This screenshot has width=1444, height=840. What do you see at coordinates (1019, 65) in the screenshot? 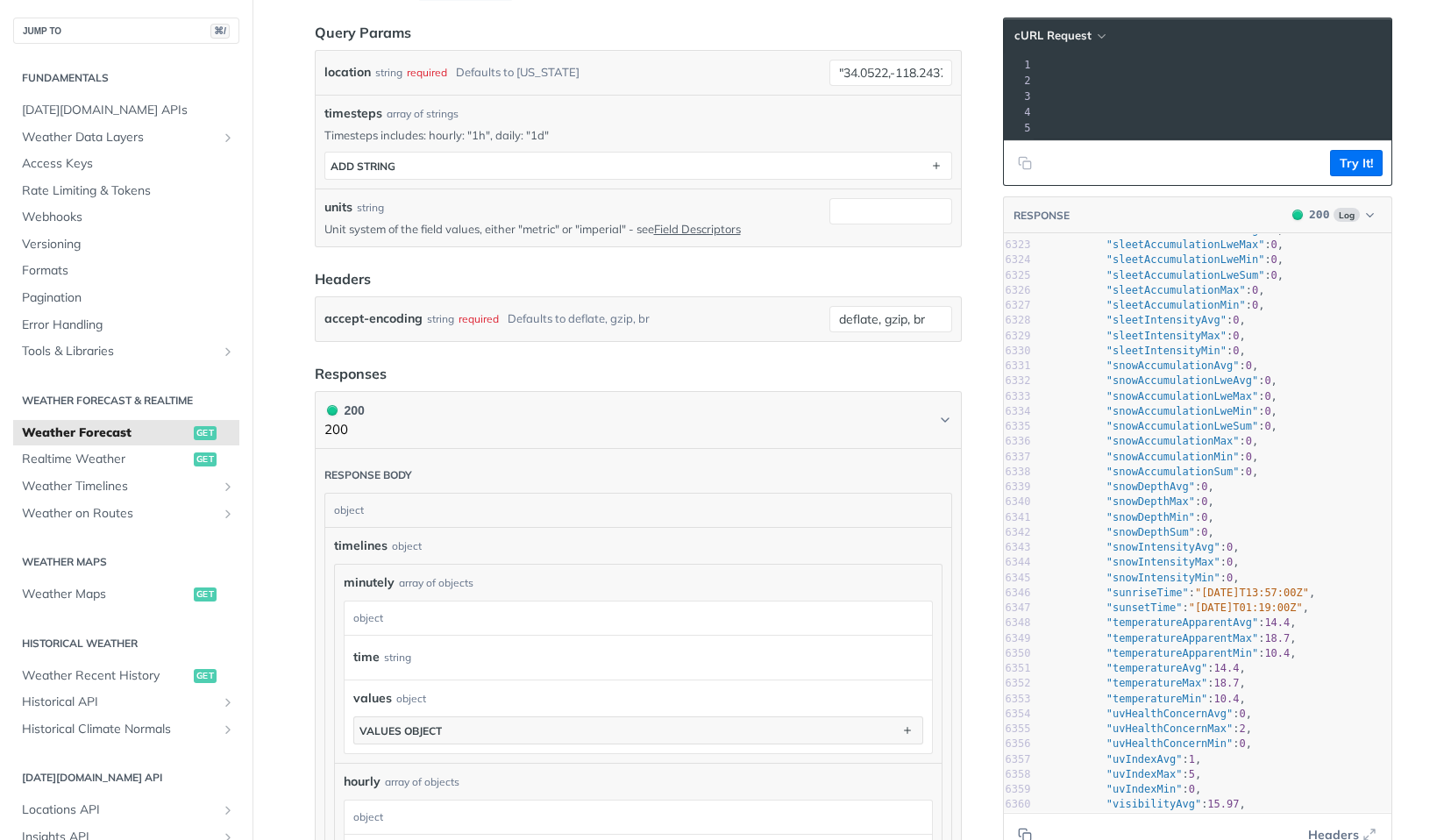
I see `div: 1` at bounding box center [1019, 65].